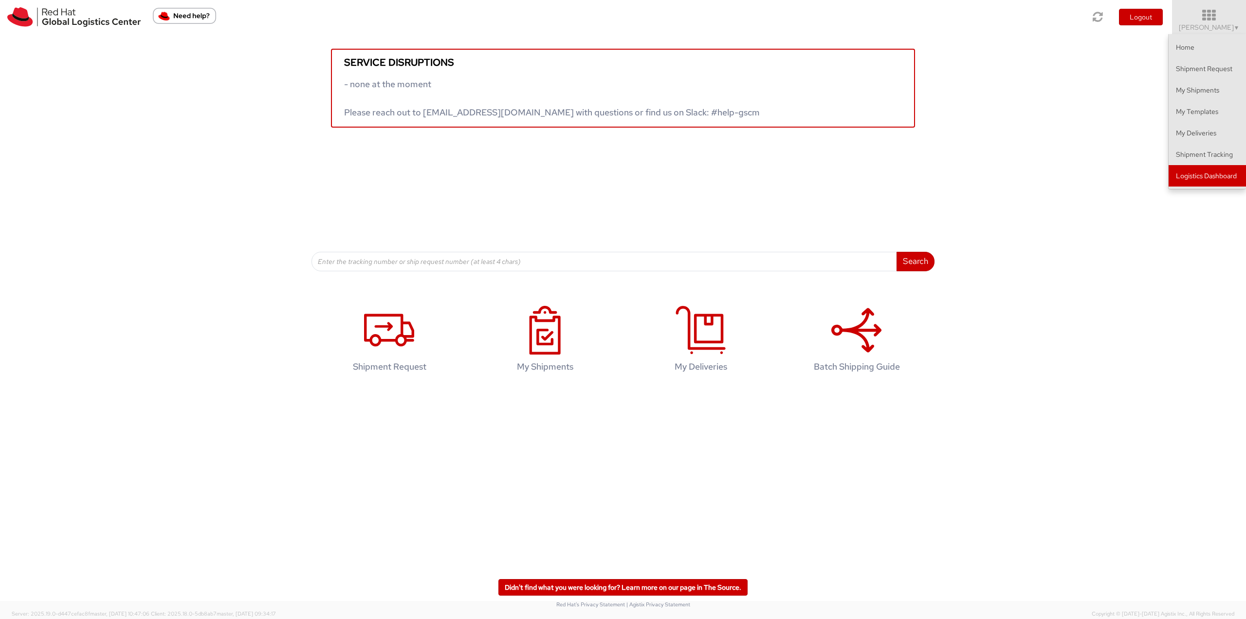 The height and width of the screenshot is (619, 1246). What do you see at coordinates (916, 261) in the screenshot?
I see `button: Search` at bounding box center [916, 261].